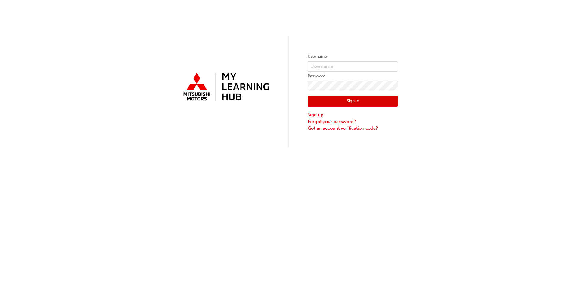 Image resolution: width=578 pixels, height=296 pixels. Describe the element at coordinates (353, 115) in the screenshot. I see `a: Sign up` at that location.